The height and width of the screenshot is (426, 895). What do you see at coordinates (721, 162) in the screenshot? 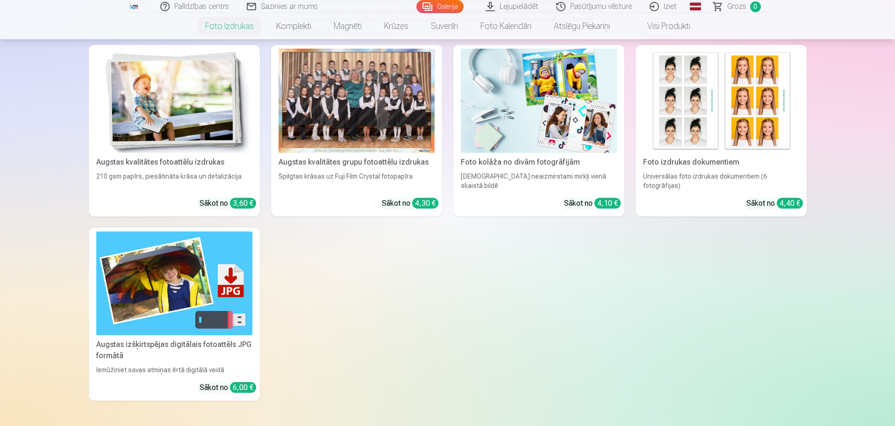
I see `div: Foto izdrukas dokumentiem` at bounding box center [721, 162].